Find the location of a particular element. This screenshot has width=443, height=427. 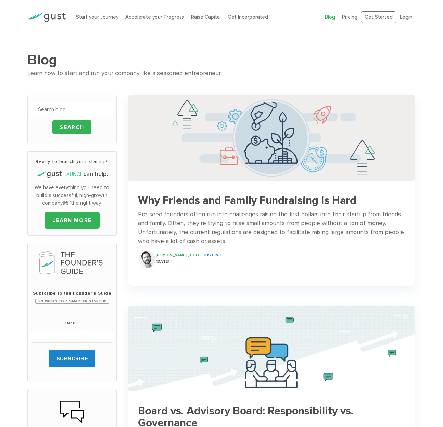

span: , Gust INC is located at coordinates (211, 255).